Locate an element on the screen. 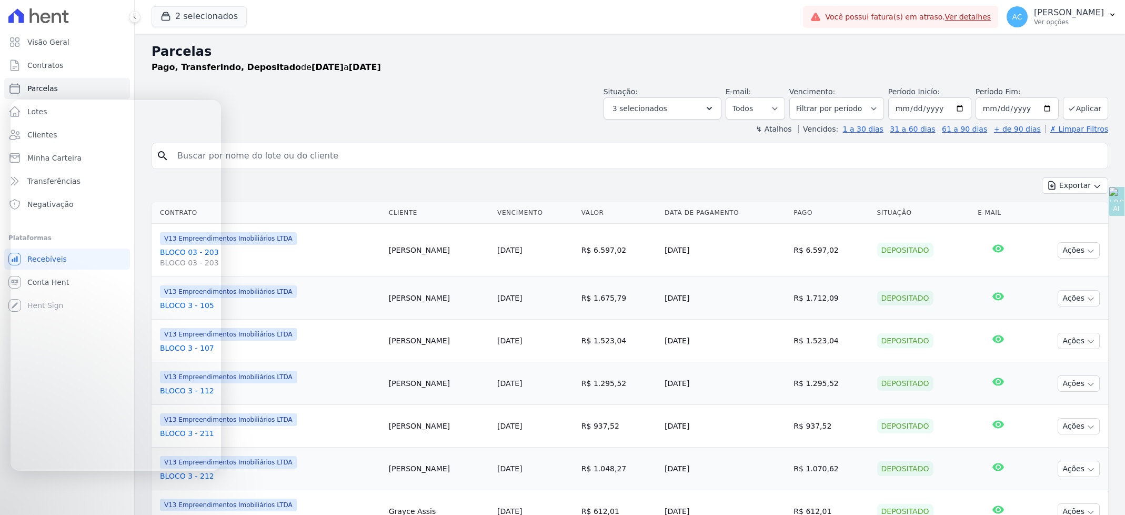 Image resolution: width=1125 pixels, height=515 pixels. th: Vencimento is located at coordinates (535, 213).